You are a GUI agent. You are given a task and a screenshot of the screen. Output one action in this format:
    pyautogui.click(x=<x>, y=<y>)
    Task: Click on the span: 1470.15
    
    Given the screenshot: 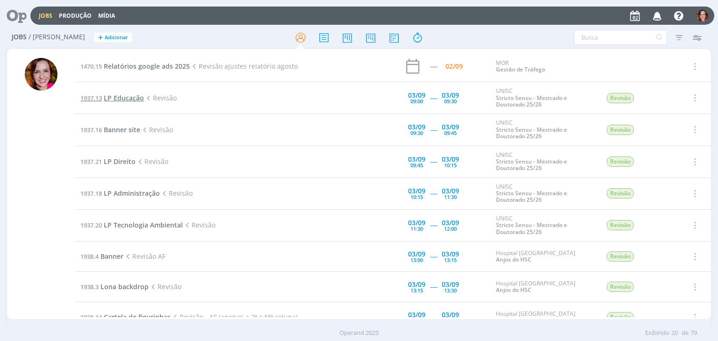 What is the action you would take?
    pyautogui.click(x=91, y=66)
    